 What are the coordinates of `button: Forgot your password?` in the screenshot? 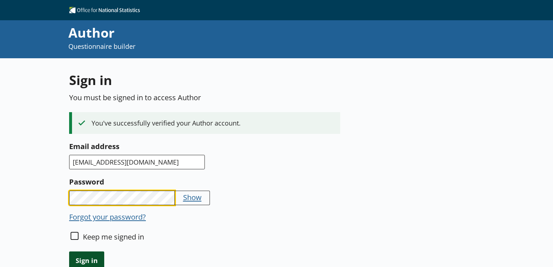 It's located at (107, 217).